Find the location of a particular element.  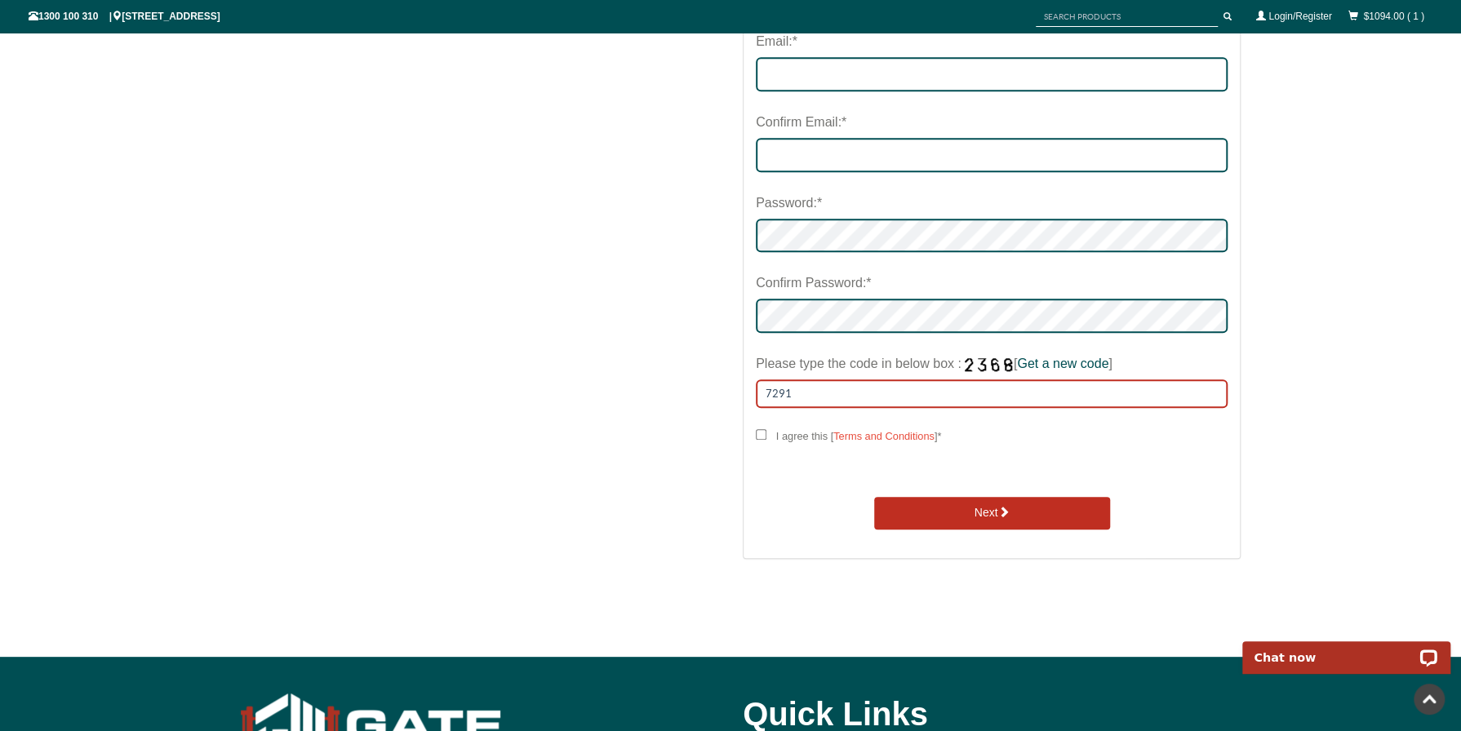

label: Confirm Password:* is located at coordinates (813, 283).